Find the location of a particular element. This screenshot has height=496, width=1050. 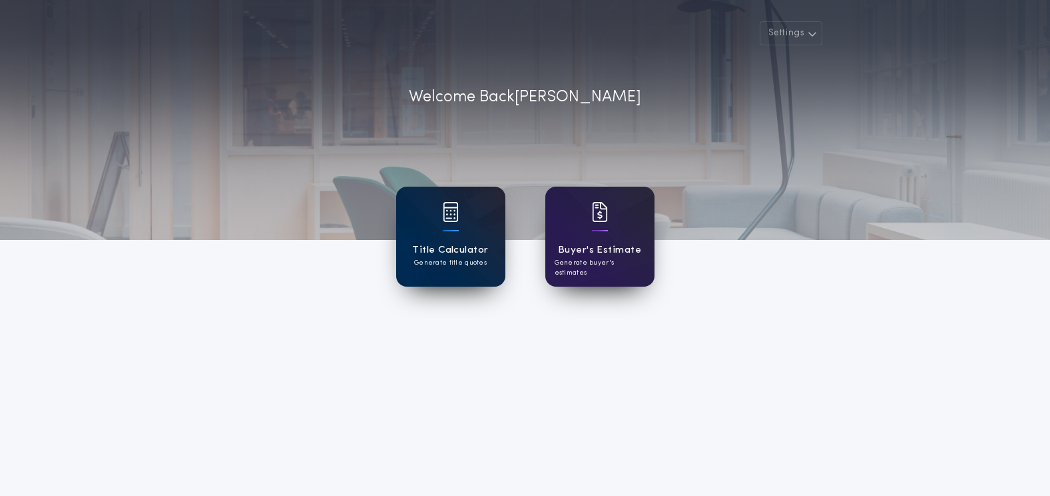

h1: Title Calculator is located at coordinates (450, 250).